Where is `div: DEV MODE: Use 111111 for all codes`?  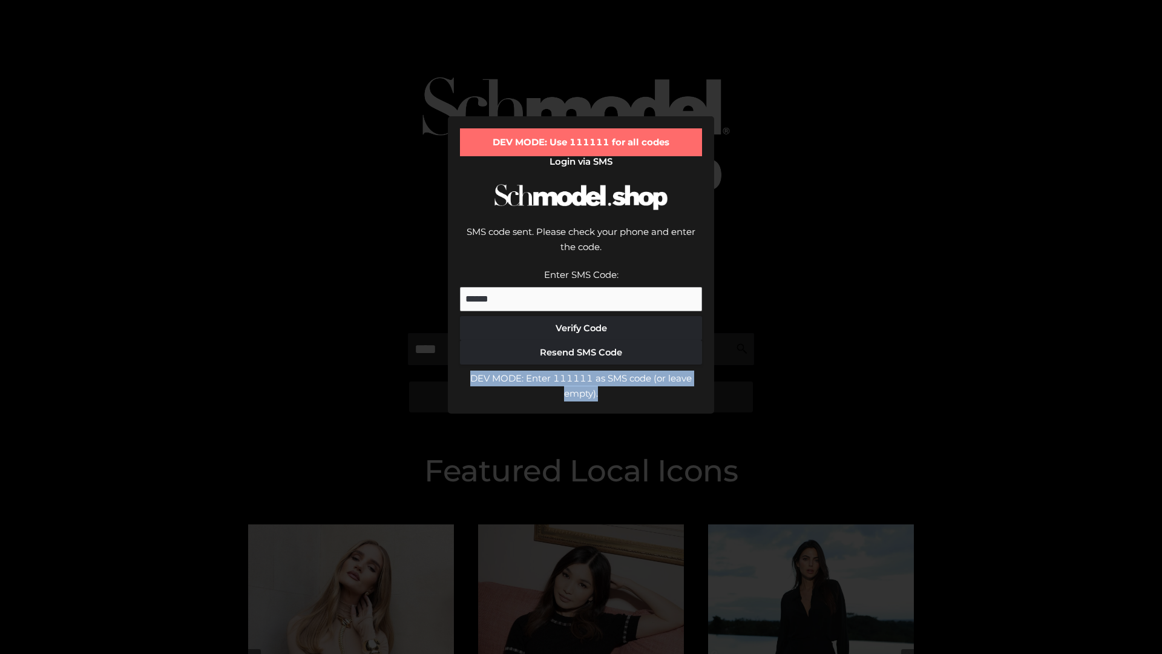
div: DEV MODE: Use 111111 for all codes is located at coordinates (581, 142).